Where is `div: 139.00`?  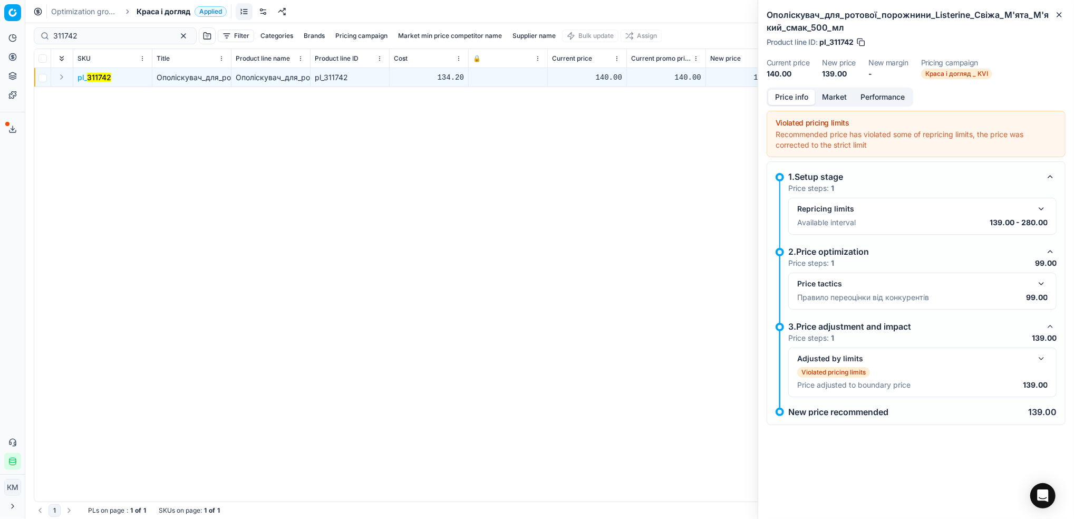
div: 139.00 is located at coordinates (745, 78).